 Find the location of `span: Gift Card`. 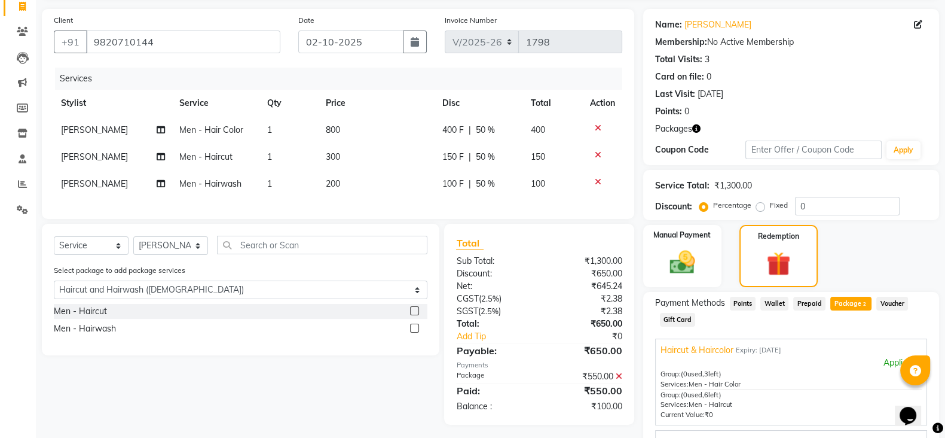

span: Gift Card is located at coordinates (678, 319).